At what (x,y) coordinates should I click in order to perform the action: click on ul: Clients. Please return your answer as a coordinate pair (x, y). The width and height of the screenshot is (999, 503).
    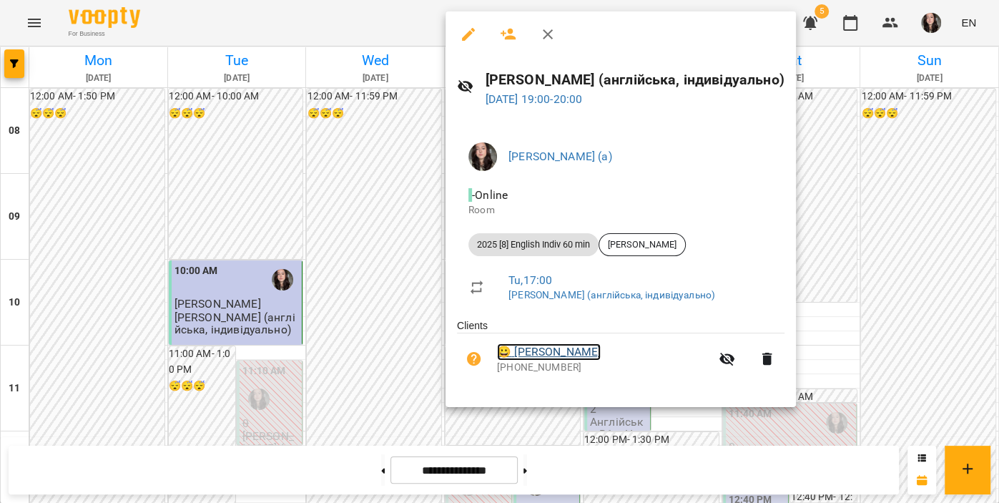
    Looking at the image, I should click on (621, 354).